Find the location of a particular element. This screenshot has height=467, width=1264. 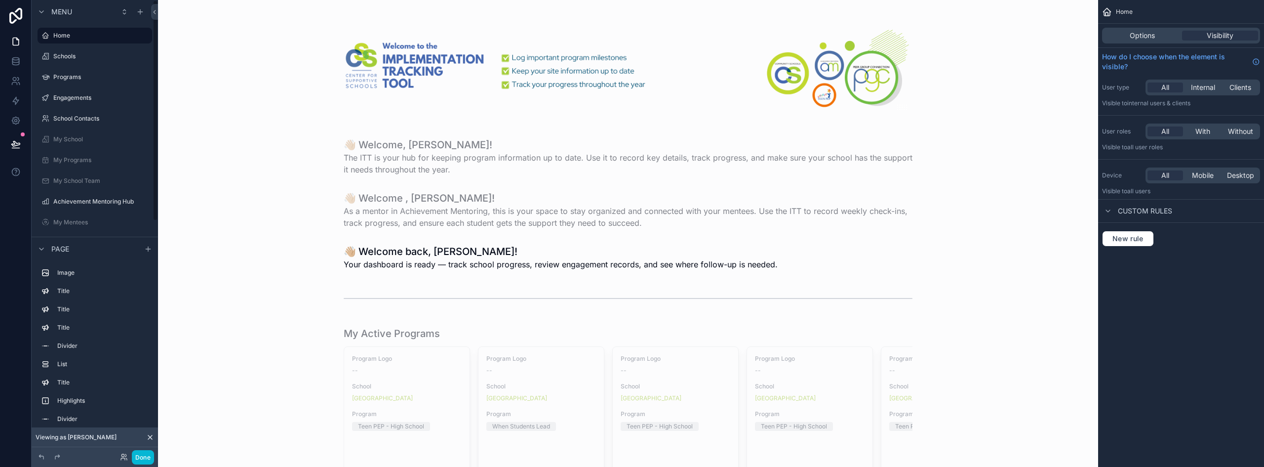

span: Custom rules is located at coordinates (1145, 211).